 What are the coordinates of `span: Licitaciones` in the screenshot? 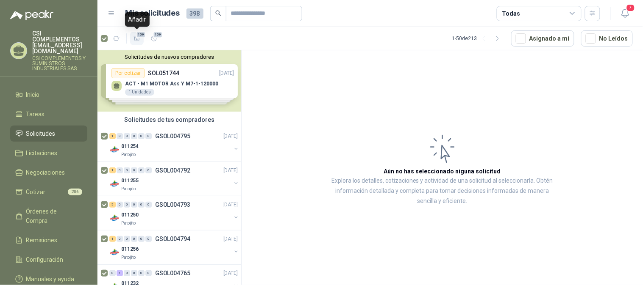 It's located at (42, 153).